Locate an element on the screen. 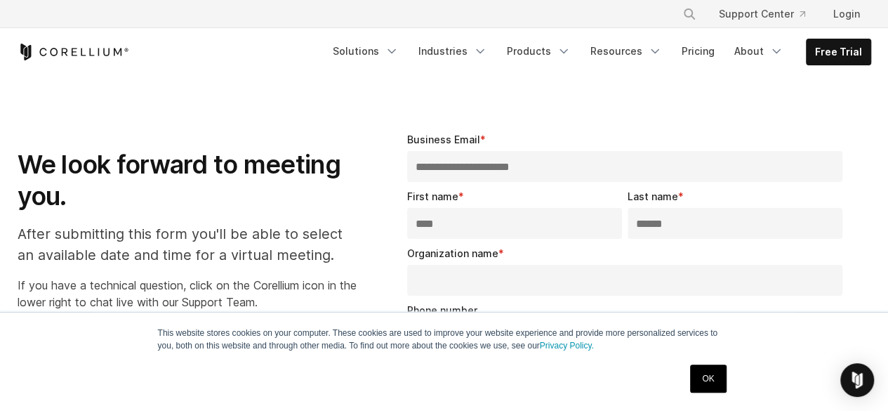  a: Corellium Home is located at coordinates (73, 52).